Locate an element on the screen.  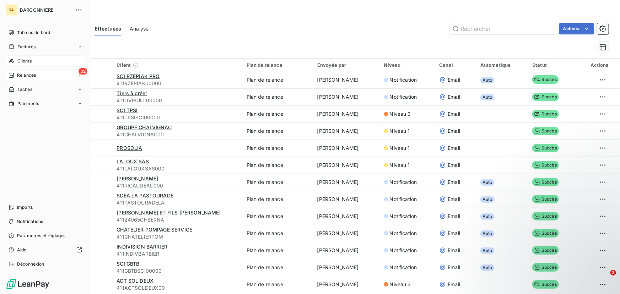
span: GROUPE CHALVIGNAC is located at coordinates (144, 127).